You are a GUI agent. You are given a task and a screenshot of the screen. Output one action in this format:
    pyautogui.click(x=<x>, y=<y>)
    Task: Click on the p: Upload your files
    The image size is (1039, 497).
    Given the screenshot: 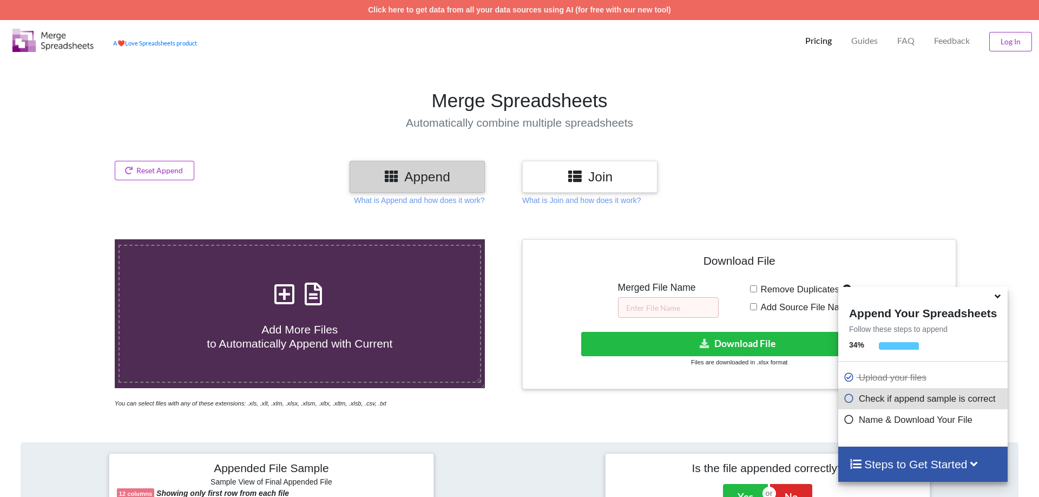 What is the action you would take?
    pyautogui.click(x=924, y=377)
    